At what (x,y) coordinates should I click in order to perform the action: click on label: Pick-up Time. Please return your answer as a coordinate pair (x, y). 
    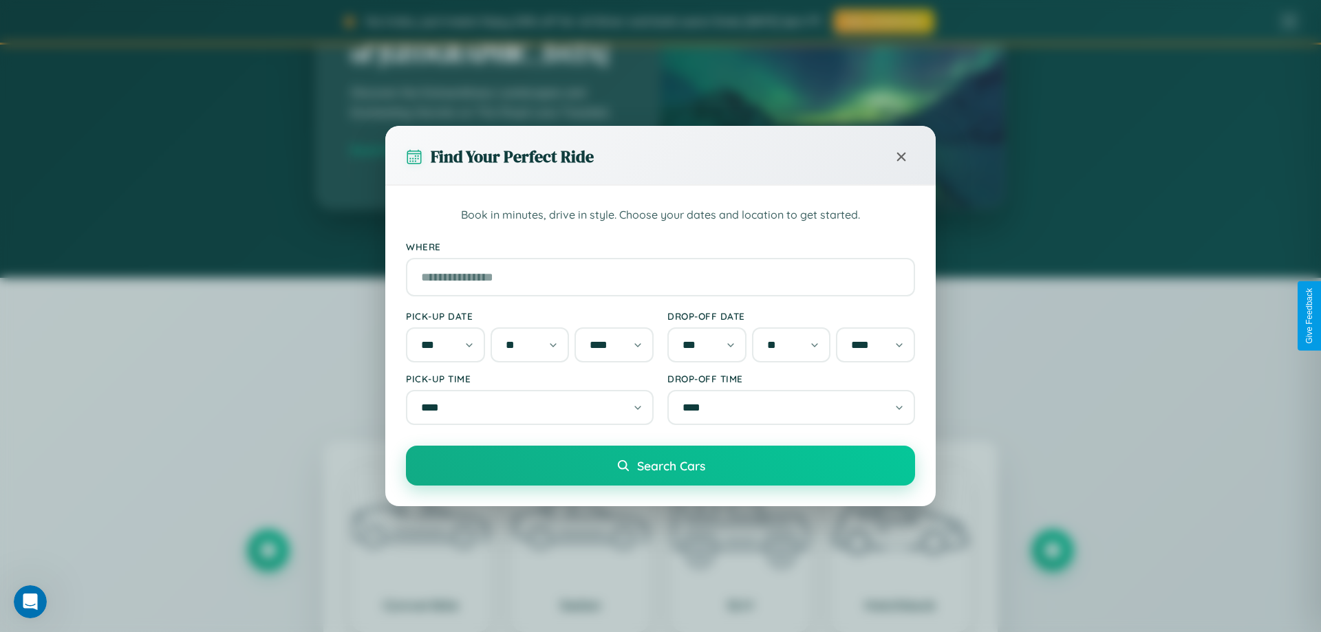
    Looking at the image, I should click on (530, 378).